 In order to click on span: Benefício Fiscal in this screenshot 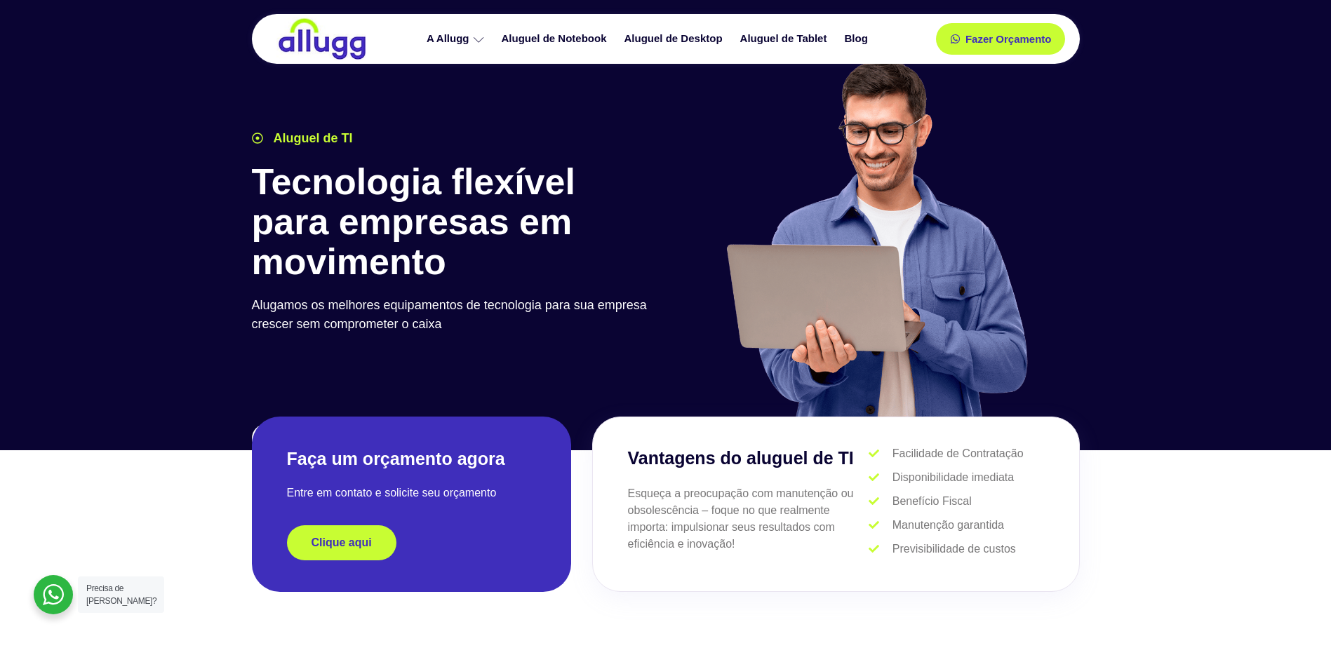, I will do `click(930, 502)`.